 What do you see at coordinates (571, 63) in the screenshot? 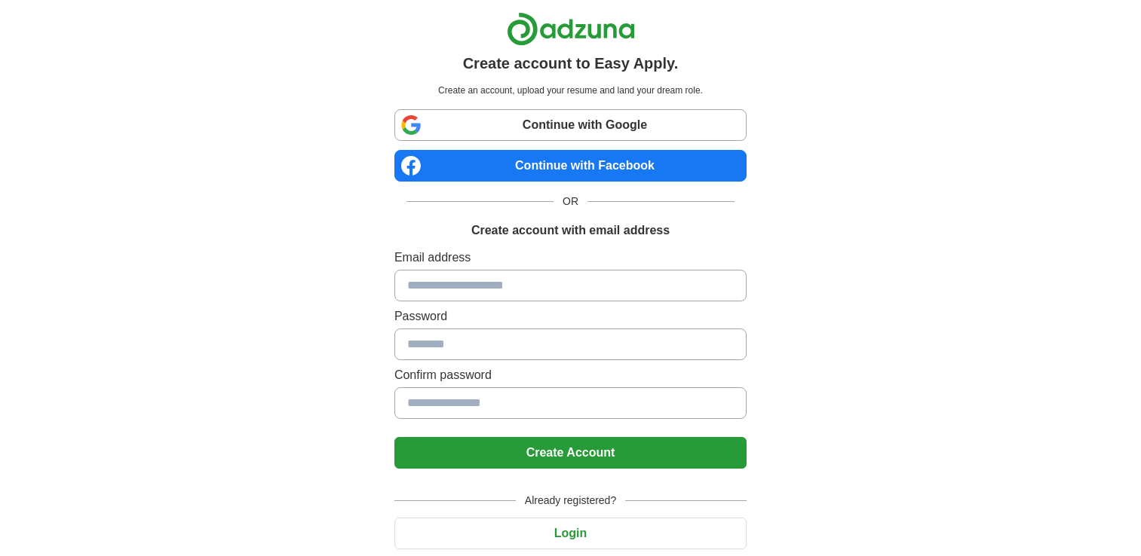
I see `h1: Create account to Easy Apply.` at bounding box center [571, 63].